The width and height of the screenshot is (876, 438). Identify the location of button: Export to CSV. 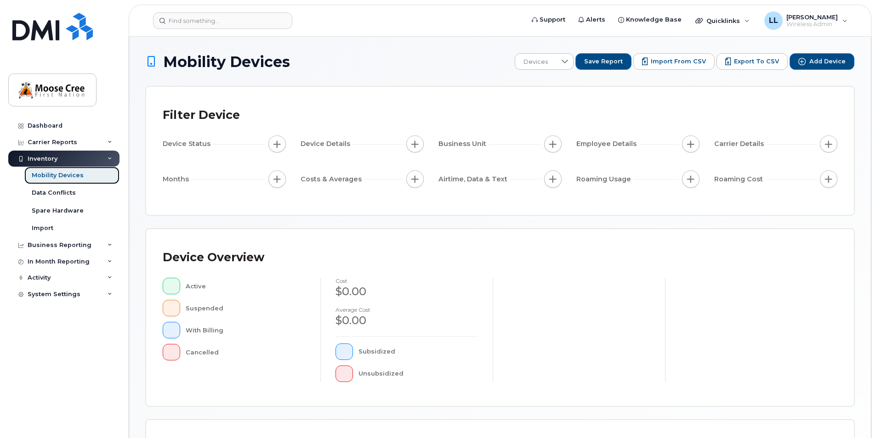
(752, 62).